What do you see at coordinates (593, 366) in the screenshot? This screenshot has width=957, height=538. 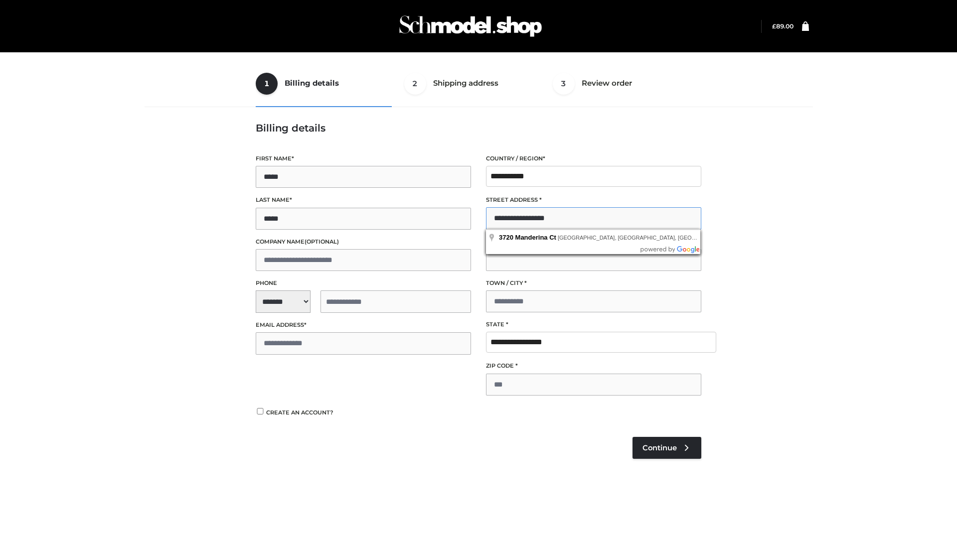 I see `label: ZIP Code` at bounding box center [593, 366].